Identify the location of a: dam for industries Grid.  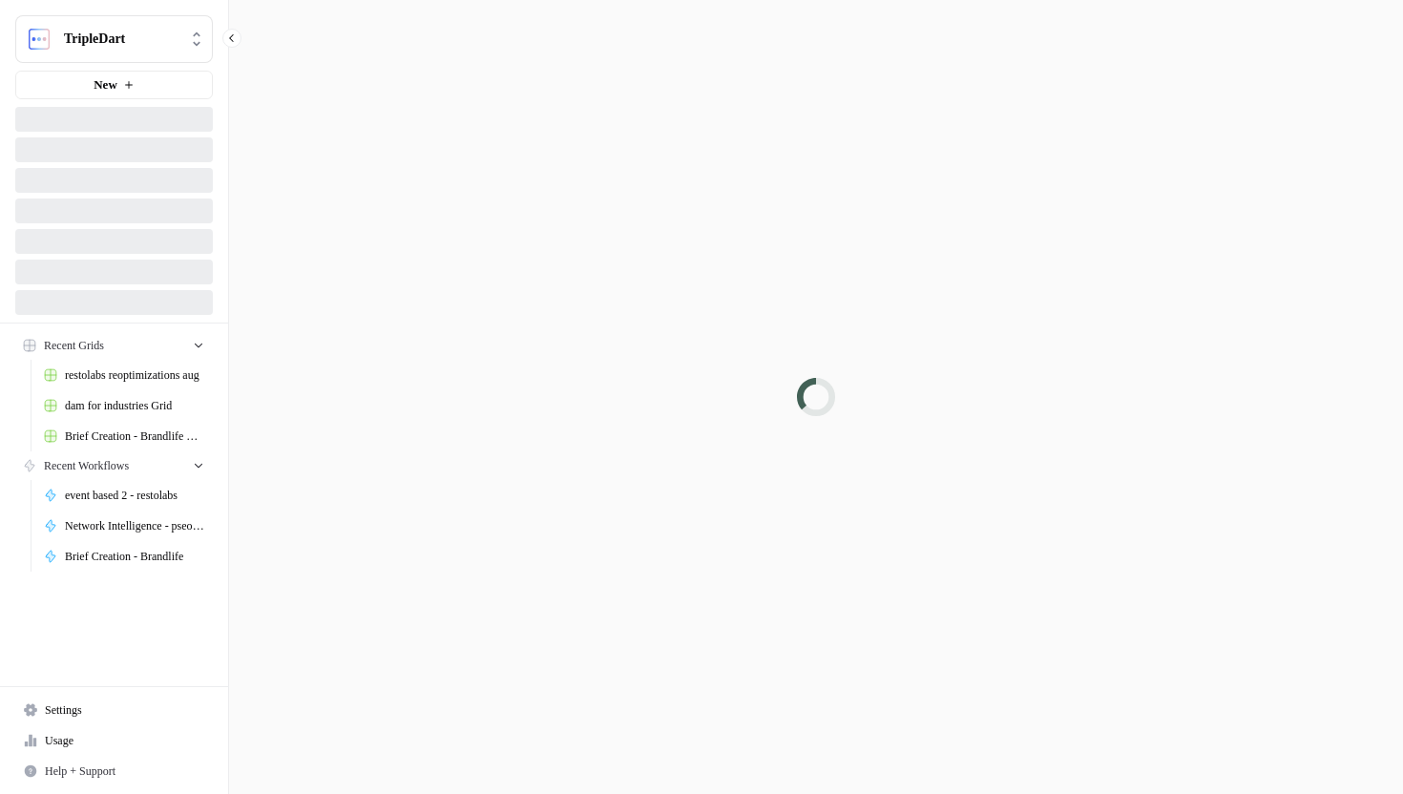
(124, 406).